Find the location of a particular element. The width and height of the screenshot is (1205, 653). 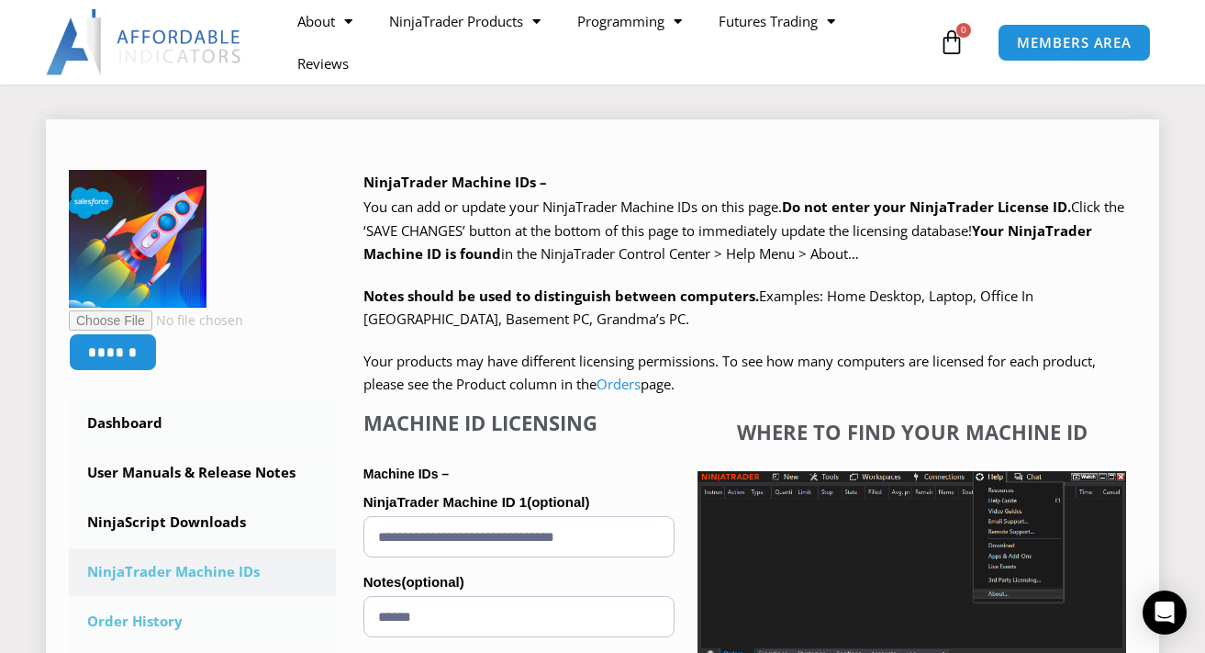

h4: Where to find your Machine ID is located at coordinates (911, 431).